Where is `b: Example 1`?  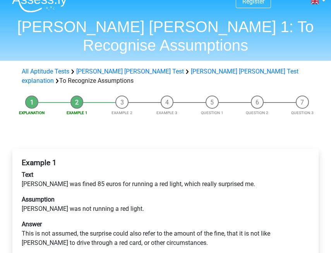
b: Example 1 is located at coordinates (39, 163).